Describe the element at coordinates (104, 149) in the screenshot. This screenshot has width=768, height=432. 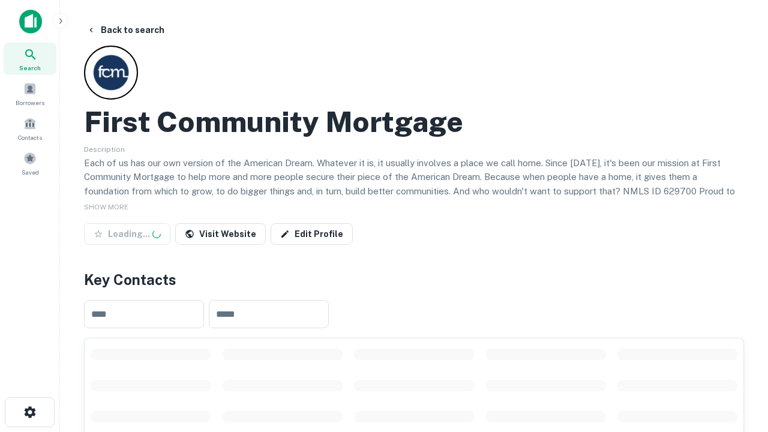
I see `span: Description` at that location.